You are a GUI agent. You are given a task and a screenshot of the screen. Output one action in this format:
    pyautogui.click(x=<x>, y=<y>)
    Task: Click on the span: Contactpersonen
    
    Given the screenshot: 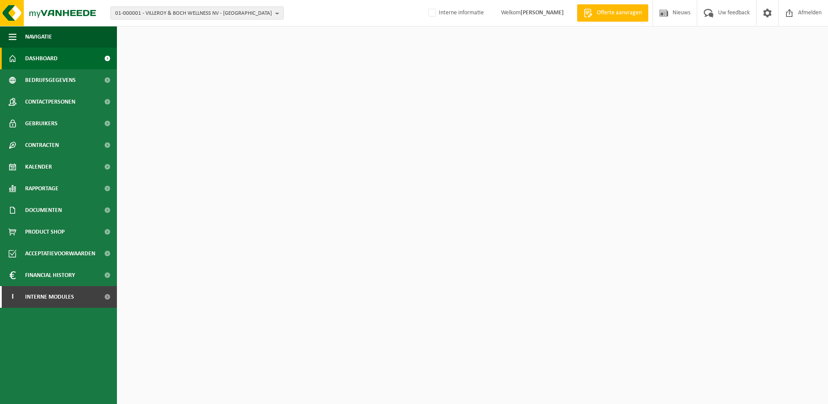 What is the action you would take?
    pyautogui.click(x=50, y=102)
    